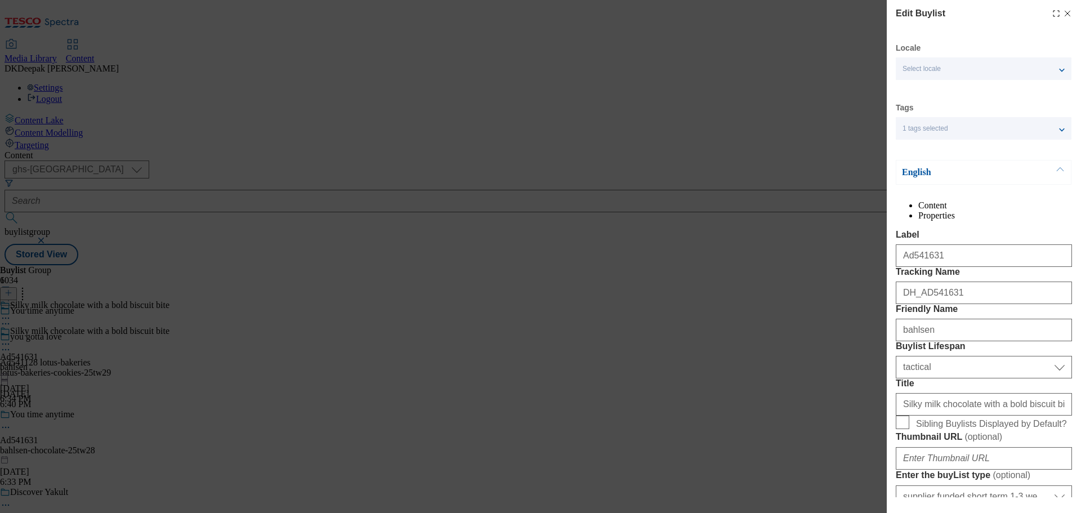 The height and width of the screenshot is (513, 1081). I want to click on label: Tags, so click(905, 108).